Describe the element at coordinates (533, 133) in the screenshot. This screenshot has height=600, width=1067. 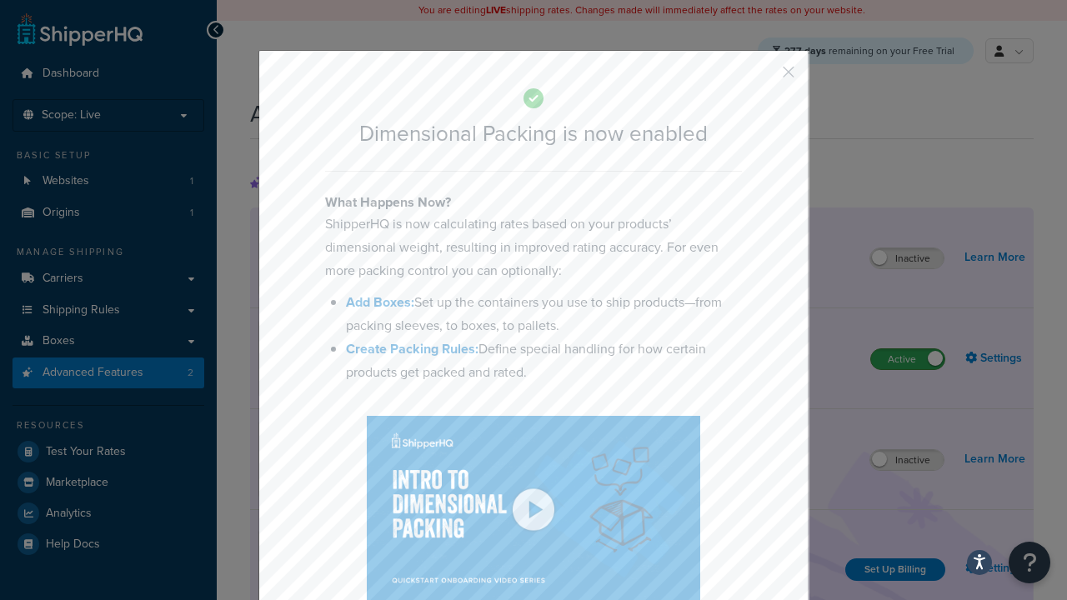
I see `h2: Dimensional Packing is now enabled` at that location.